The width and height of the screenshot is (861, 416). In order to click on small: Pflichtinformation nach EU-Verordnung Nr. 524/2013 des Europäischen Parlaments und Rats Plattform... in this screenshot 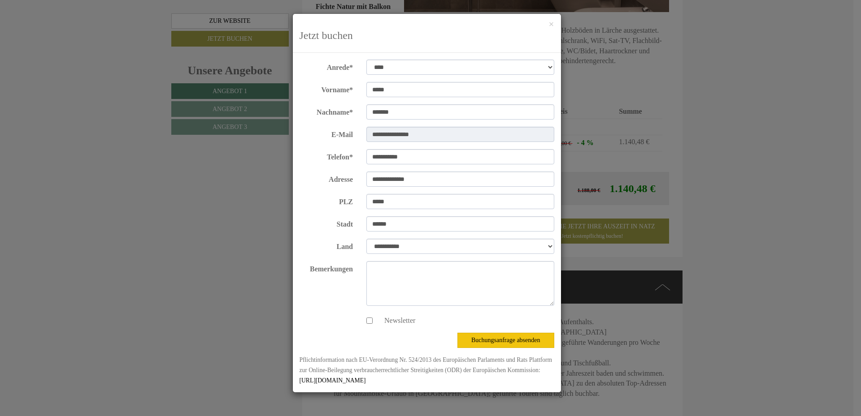, I will do `click(426, 370)`.